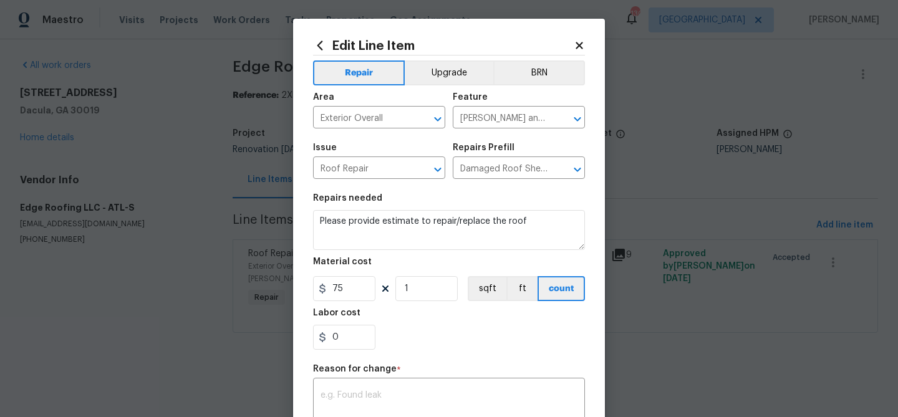 This screenshot has width=898, height=417. Describe the element at coordinates (561, 289) in the screenshot. I see `button: count` at that location.